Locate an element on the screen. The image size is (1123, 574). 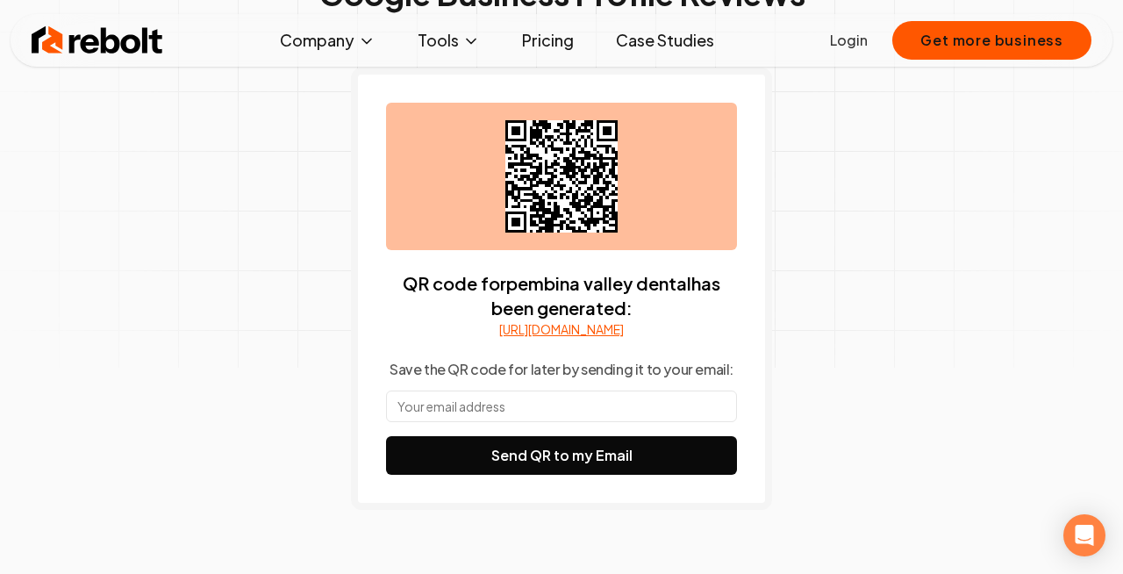
button: Company is located at coordinates (327, 40).